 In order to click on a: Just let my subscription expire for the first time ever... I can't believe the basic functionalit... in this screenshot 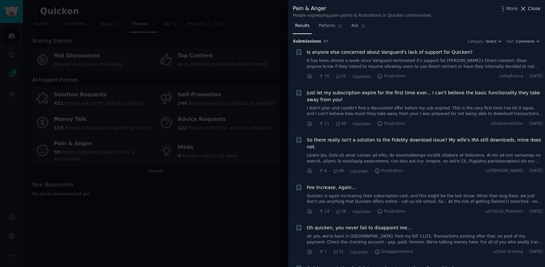, I will do `click(425, 96)`.